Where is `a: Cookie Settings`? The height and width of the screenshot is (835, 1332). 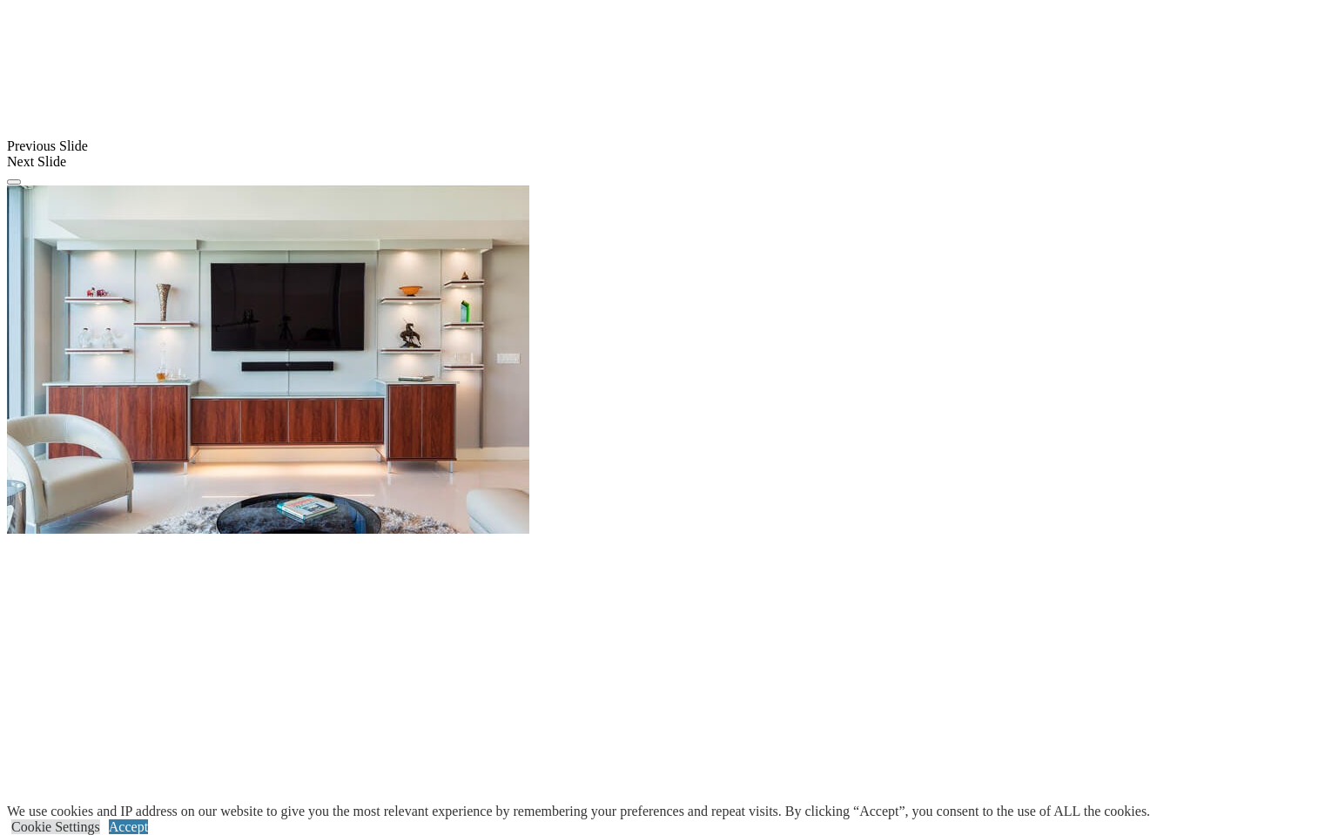 a: Cookie Settings is located at coordinates (56, 826).